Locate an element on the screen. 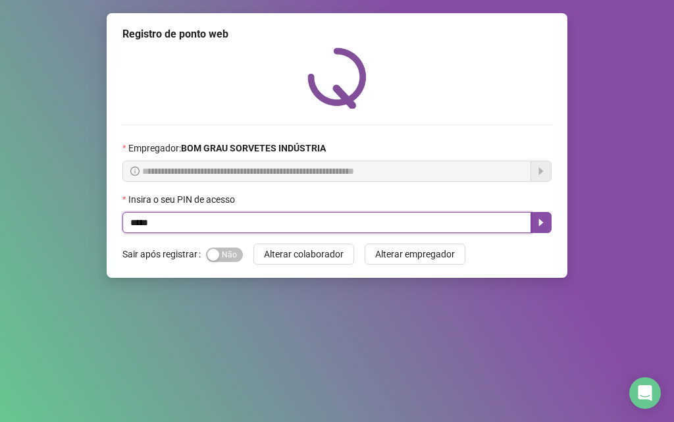  button: Alterar empregador is located at coordinates (414, 254).